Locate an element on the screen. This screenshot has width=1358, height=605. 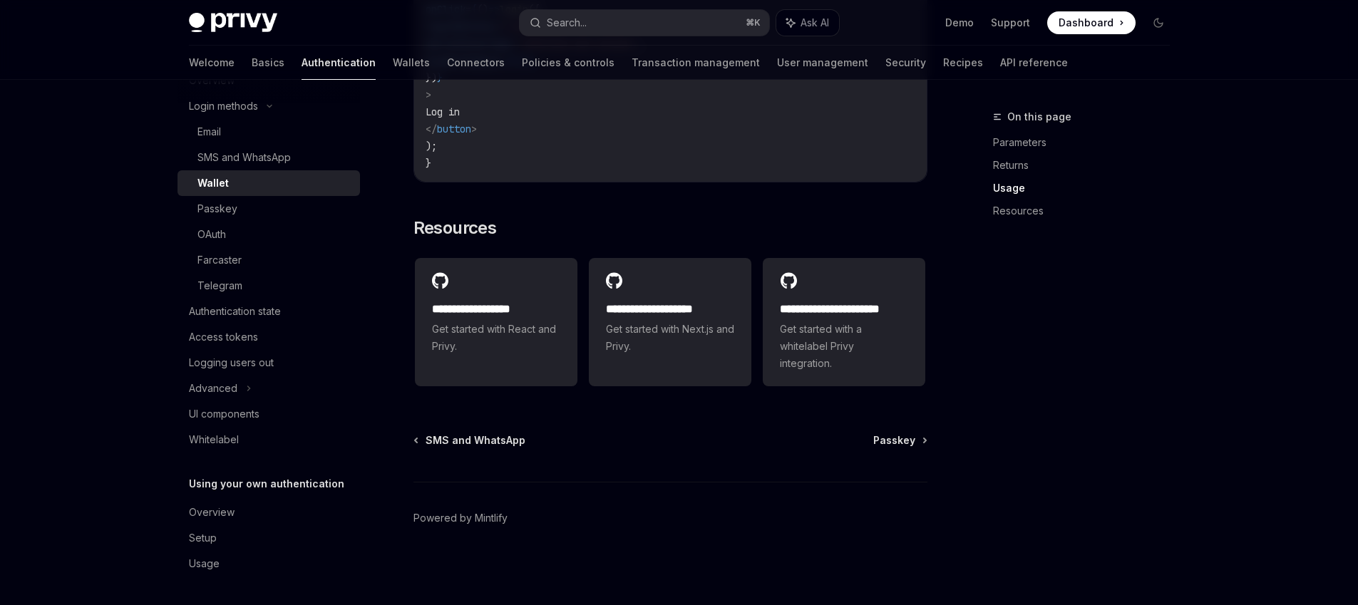
button: Ask AI is located at coordinates (808, 23).